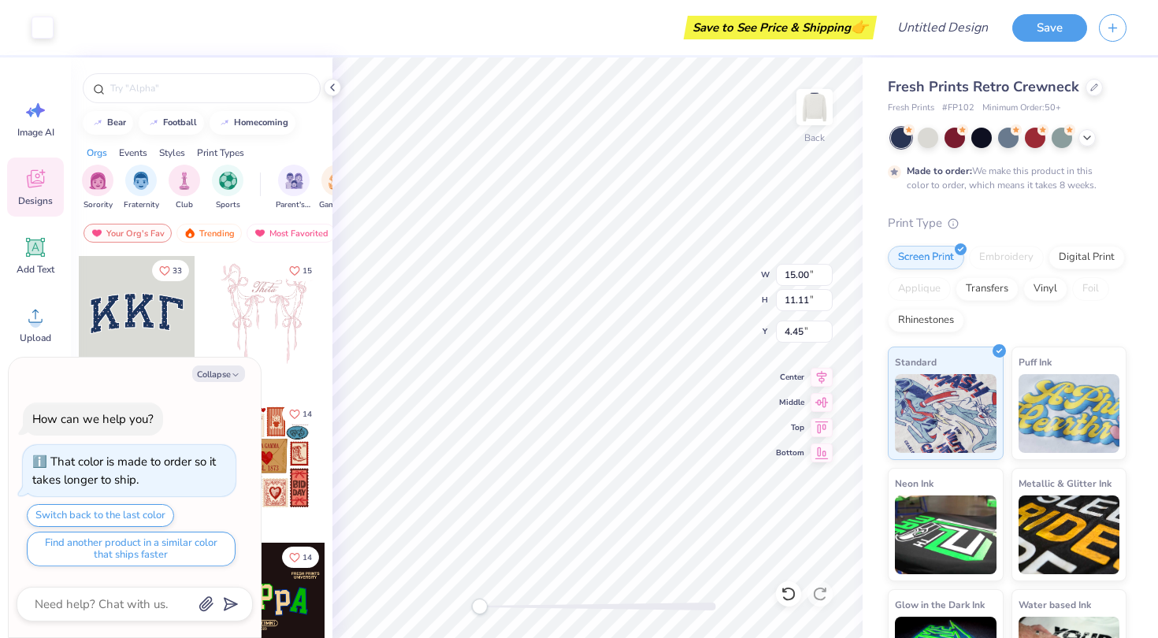 This screenshot has height=638, width=1158. I want to click on span: Middle, so click(790, 403).